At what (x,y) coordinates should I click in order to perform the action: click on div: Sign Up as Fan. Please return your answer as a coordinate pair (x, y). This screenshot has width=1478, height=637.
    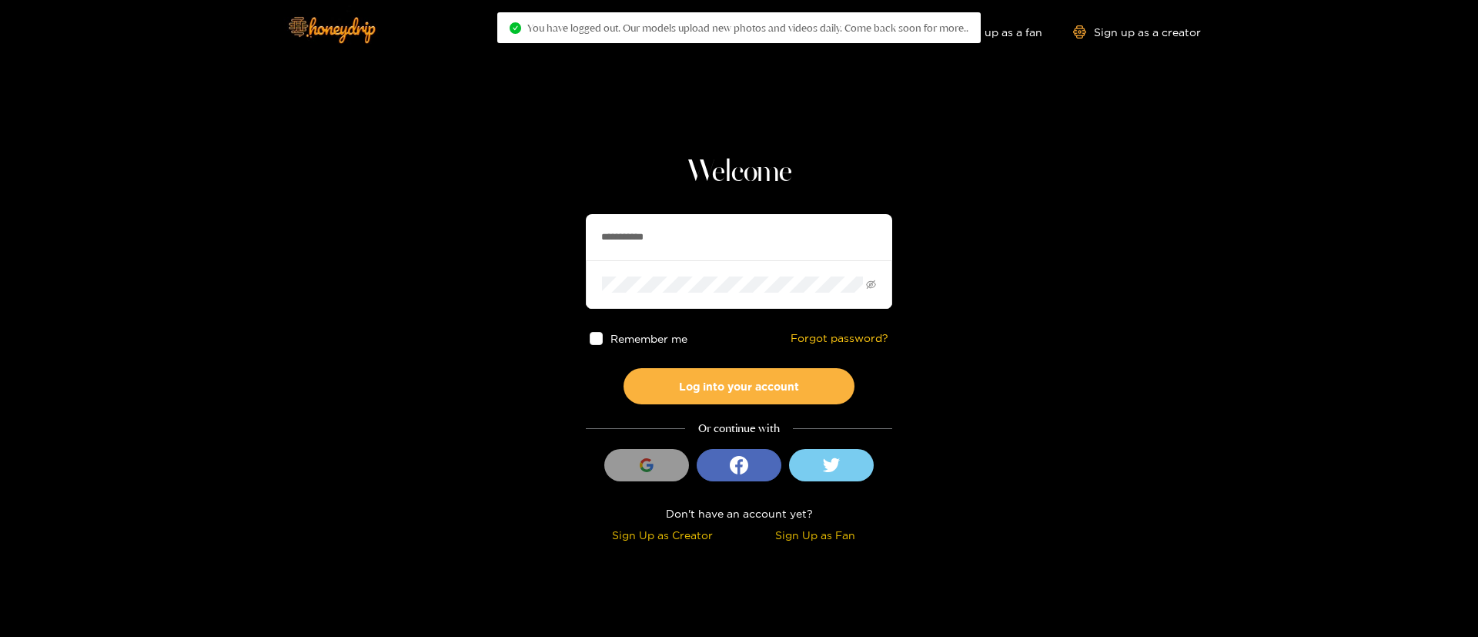
    Looking at the image, I should click on (815, 534).